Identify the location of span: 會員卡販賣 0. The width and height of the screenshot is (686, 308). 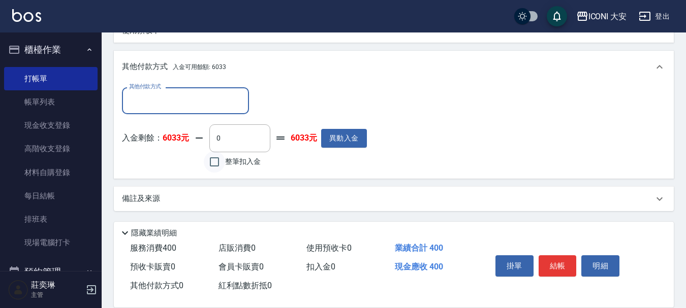
(241, 267).